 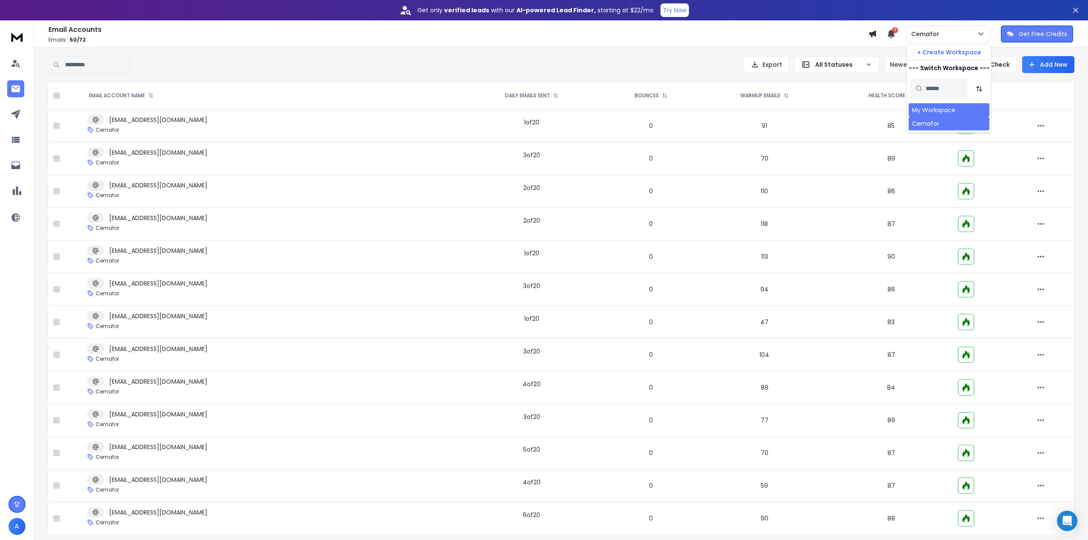 I want to click on td: 88, so click(x=891, y=519).